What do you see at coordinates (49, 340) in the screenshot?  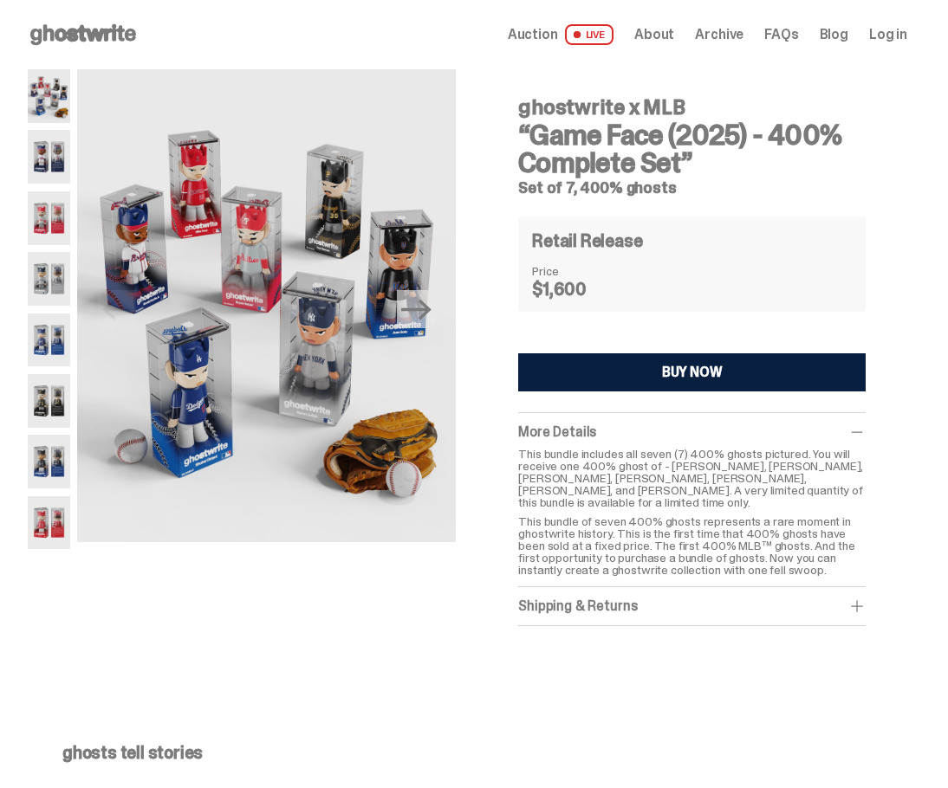 I see `img: 05-ghostwrite-mlb-game-face-complete-set-shohei-ohtani.png` at bounding box center [49, 340].